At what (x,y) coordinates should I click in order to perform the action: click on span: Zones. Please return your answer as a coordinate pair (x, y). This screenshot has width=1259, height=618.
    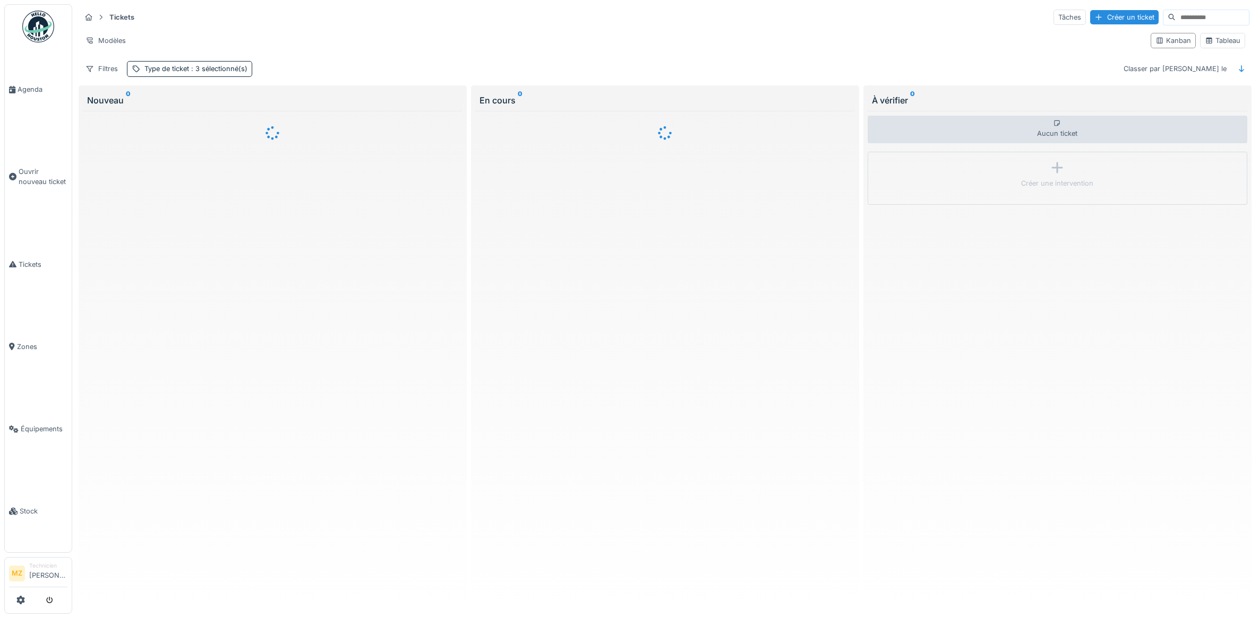
    Looking at the image, I should click on (42, 347).